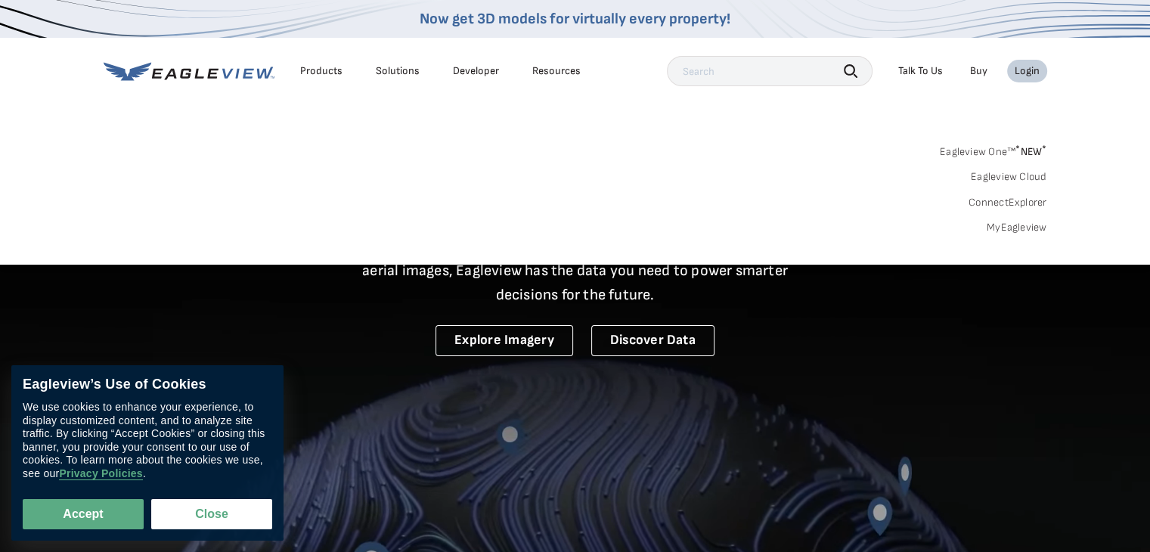 The width and height of the screenshot is (1150, 552). Describe the element at coordinates (653, 340) in the screenshot. I see `a: Discover Data` at that location.